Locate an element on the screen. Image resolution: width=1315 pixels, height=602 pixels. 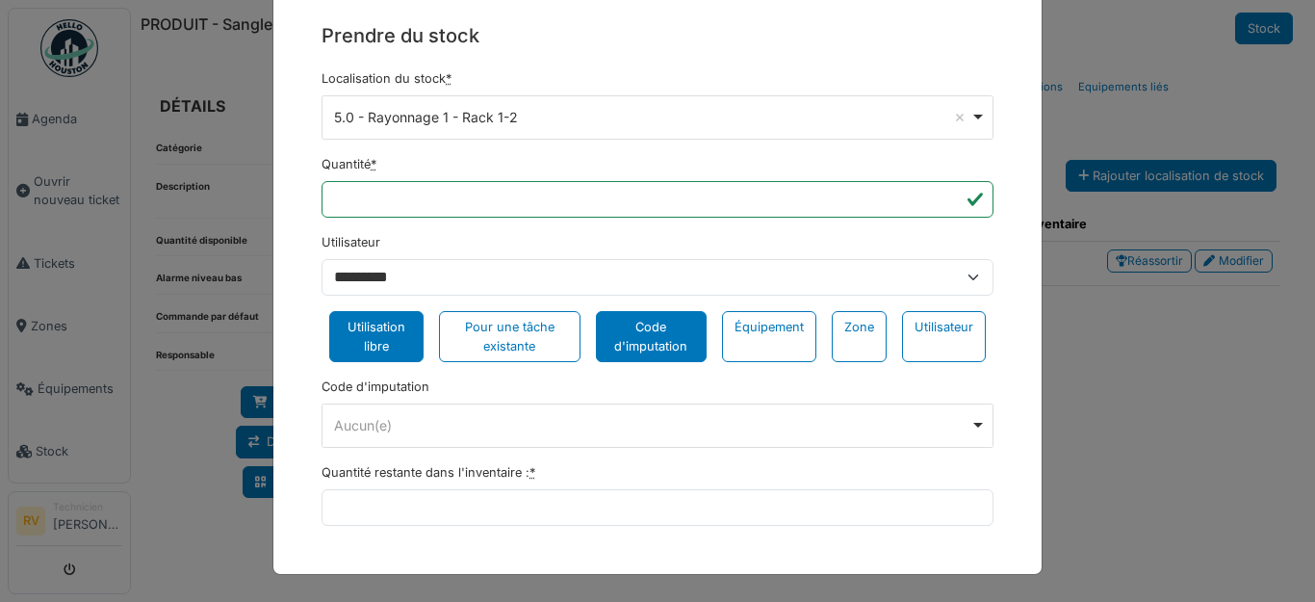
label: Quantité is located at coordinates (349, 164).